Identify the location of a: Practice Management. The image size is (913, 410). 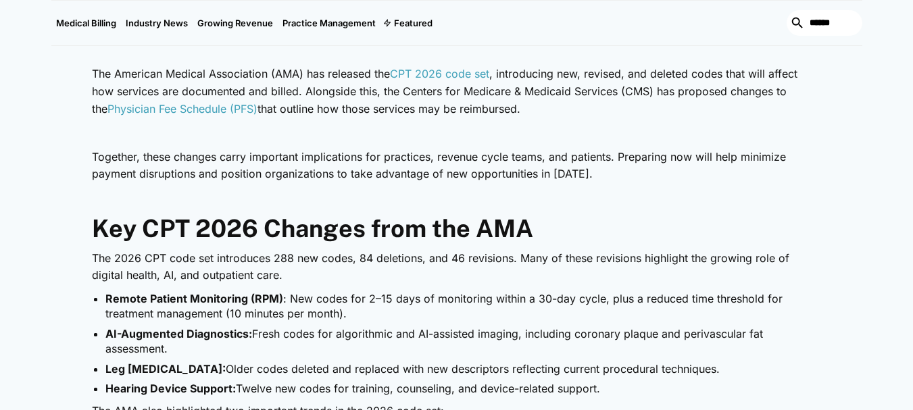
(329, 23).